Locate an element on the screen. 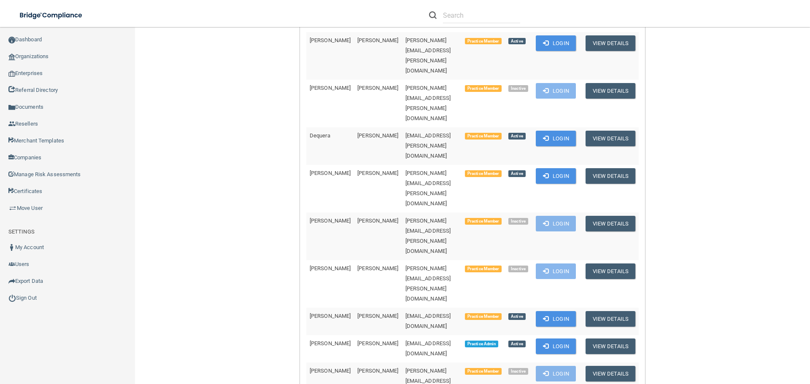  span: Dequera is located at coordinates (320, 135).